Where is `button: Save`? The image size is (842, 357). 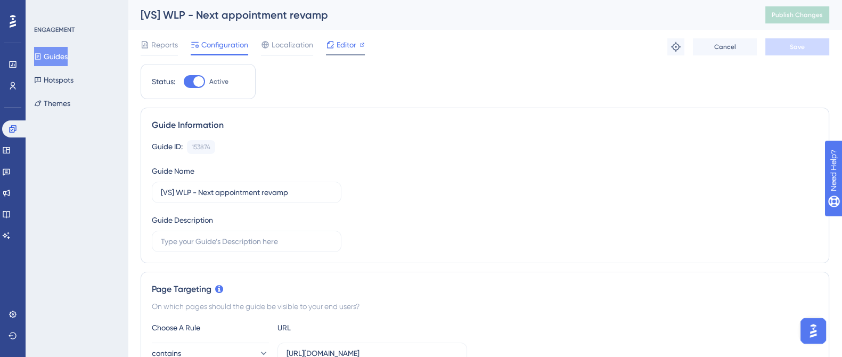 button: Save is located at coordinates (798, 47).